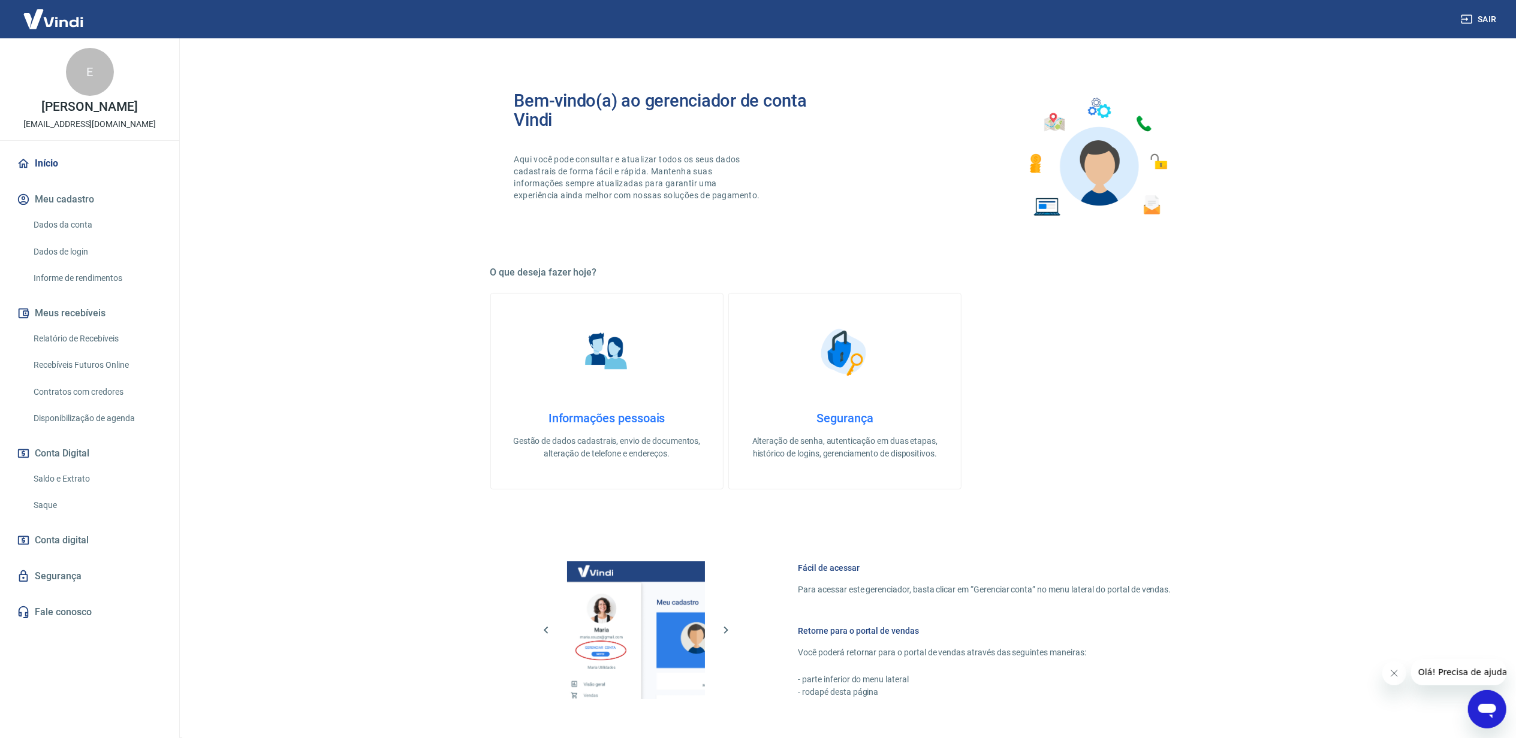 Image resolution: width=1516 pixels, height=738 pixels. I want to click on div: v 4.0.25, so click(46, 24).